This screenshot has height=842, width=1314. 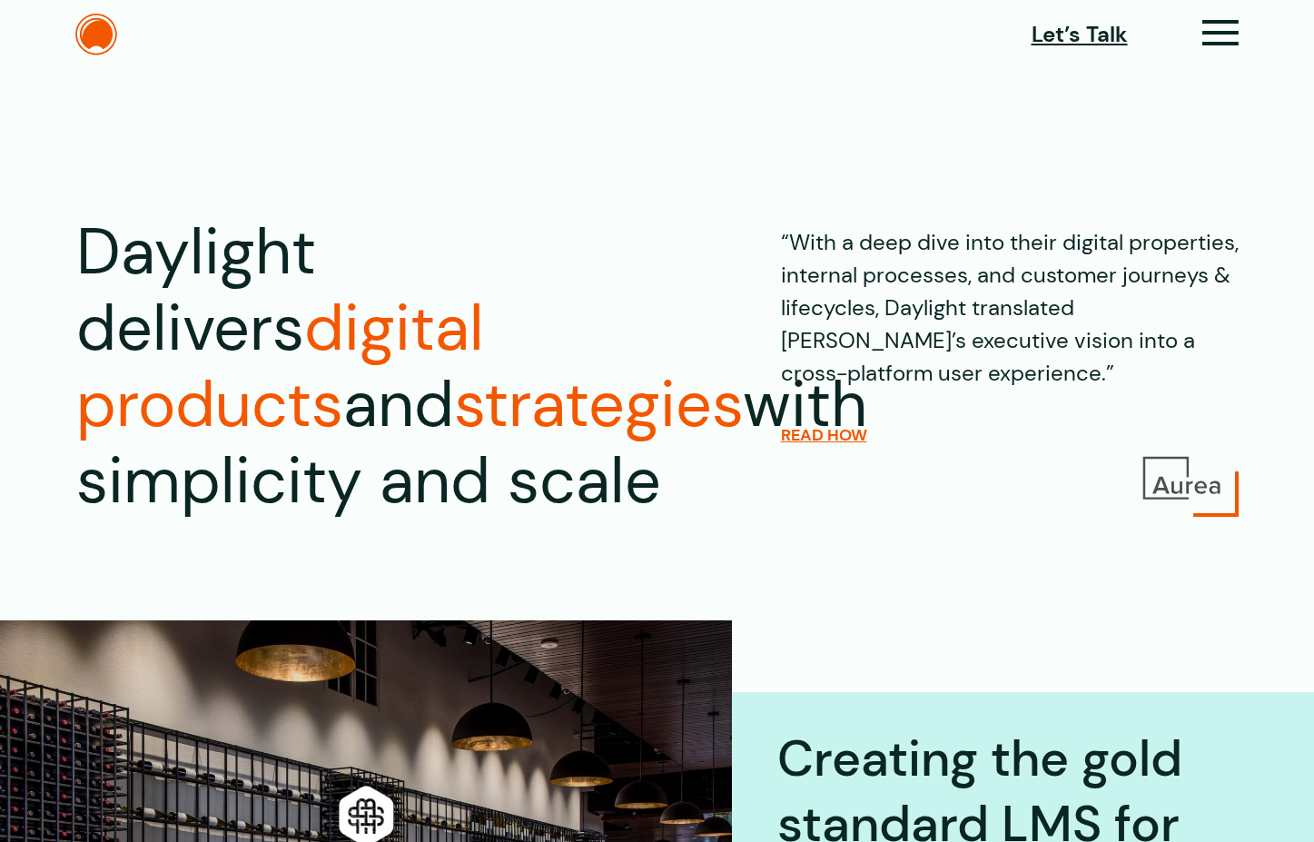 I want to click on img: Aurea Logo, so click(x=1181, y=478).